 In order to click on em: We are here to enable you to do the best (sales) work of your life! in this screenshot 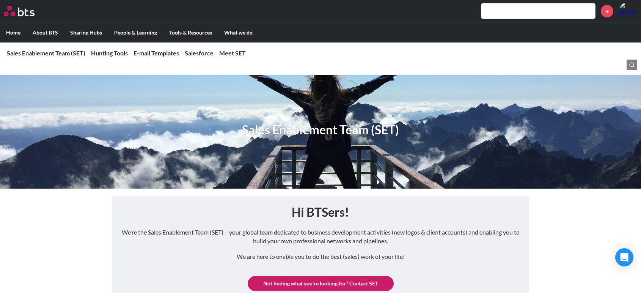, I will do `click(320, 256)`.